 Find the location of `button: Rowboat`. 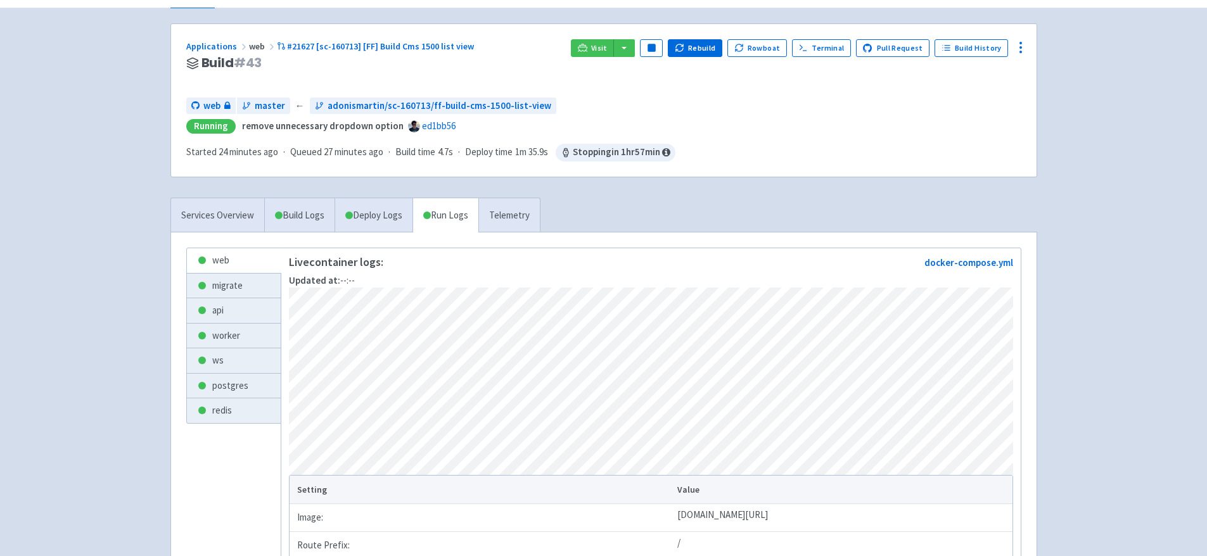

button: Rowboat is located at coordinates (757, 48).